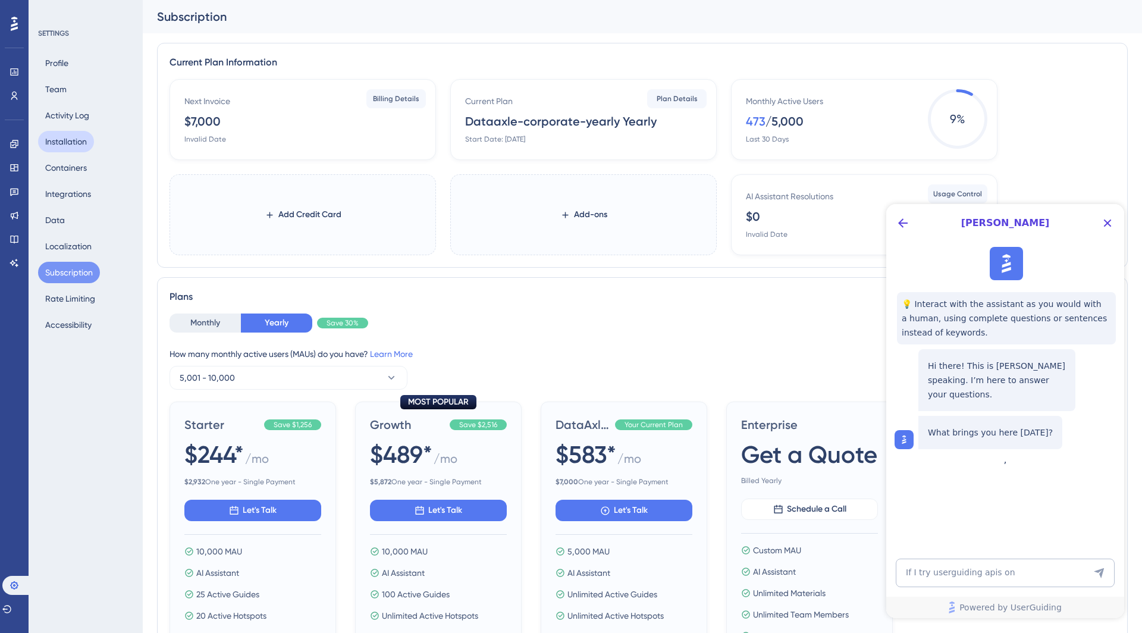 The height and width of the screenshot is (633, 1142). I want to click on button: Localization, so click(68, 246).